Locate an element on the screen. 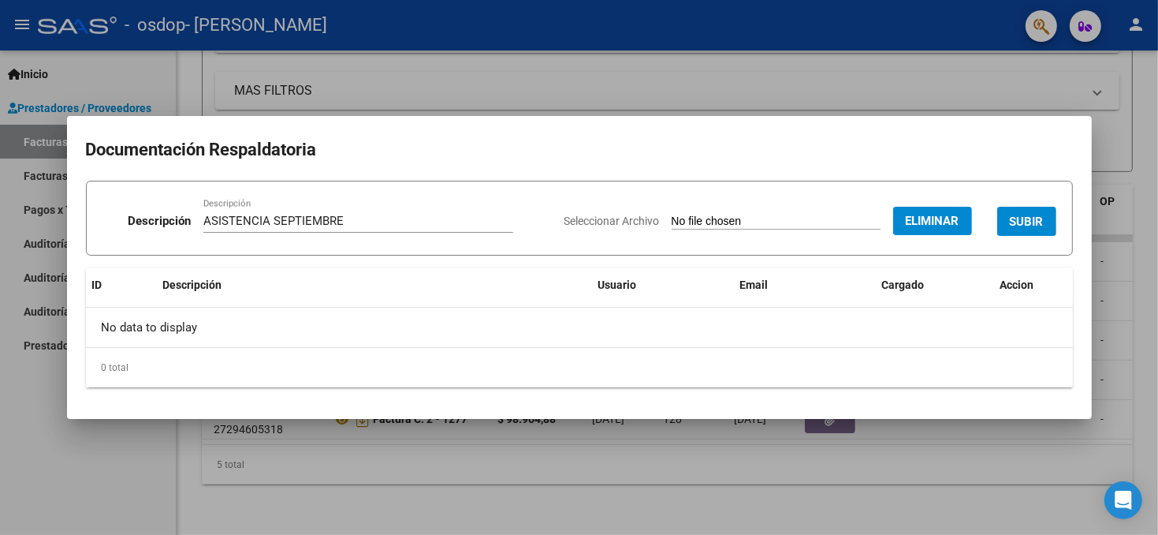  div: No data to display is located at coordinates (579, 327).